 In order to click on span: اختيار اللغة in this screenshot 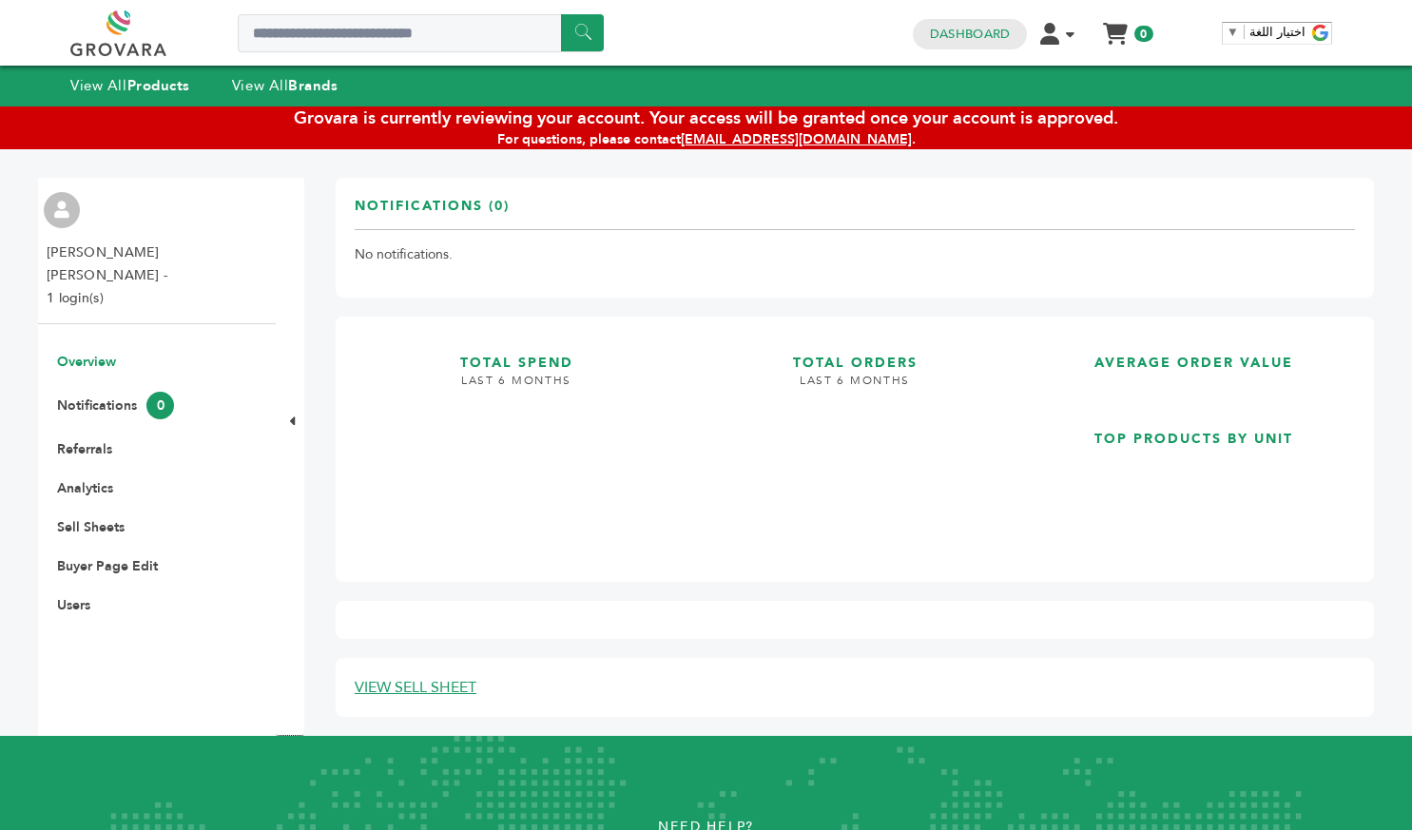, I will do `click(1277, 31)`.